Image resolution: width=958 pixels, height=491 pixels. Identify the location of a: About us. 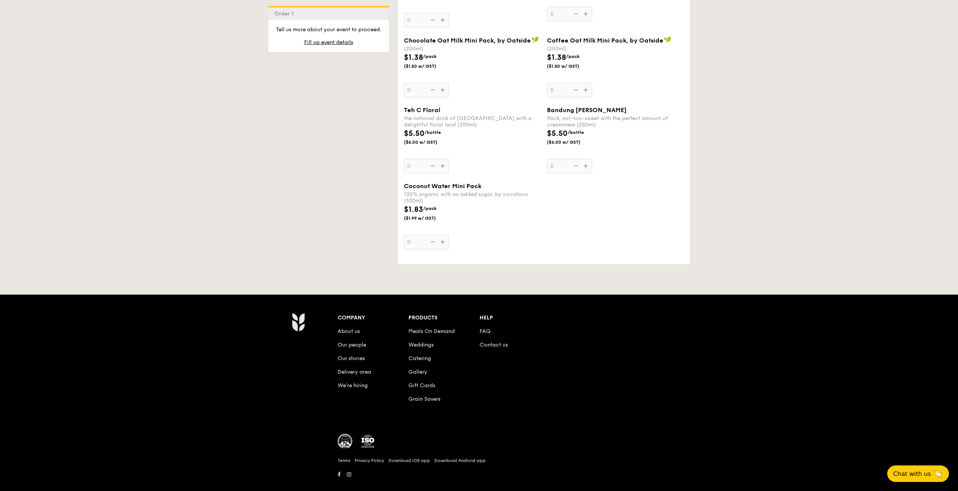
(349, 331).